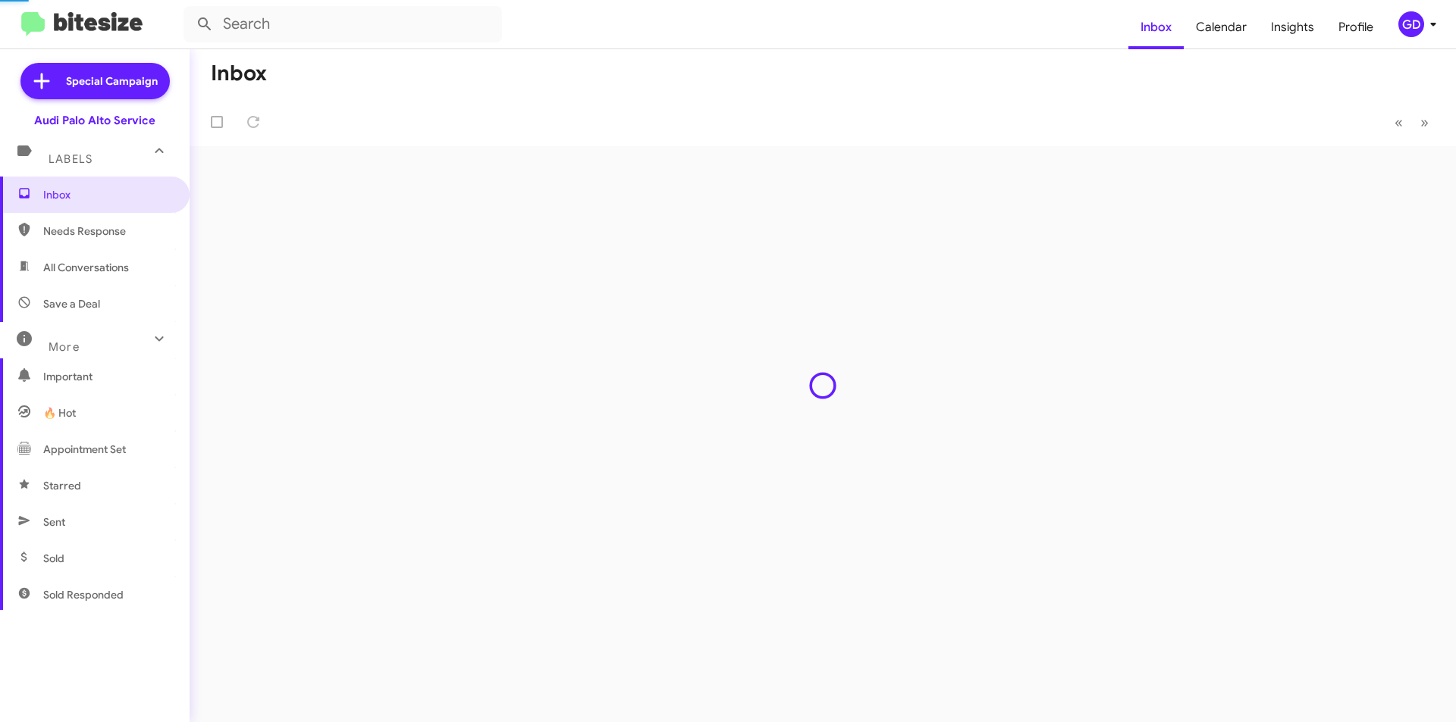 Image resolution: width=1456 pixels, height=722 pixels. What do you see at coordinates (95, 121) in the screenshot?
I see `div: Audi Palo Alto Service` at bounding box center [95, 121].